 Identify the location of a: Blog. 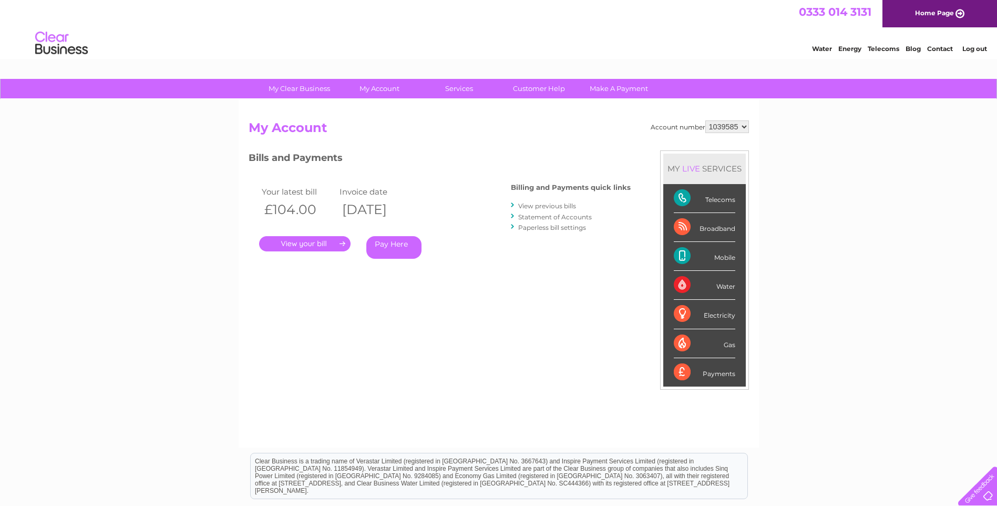
(913, 48).